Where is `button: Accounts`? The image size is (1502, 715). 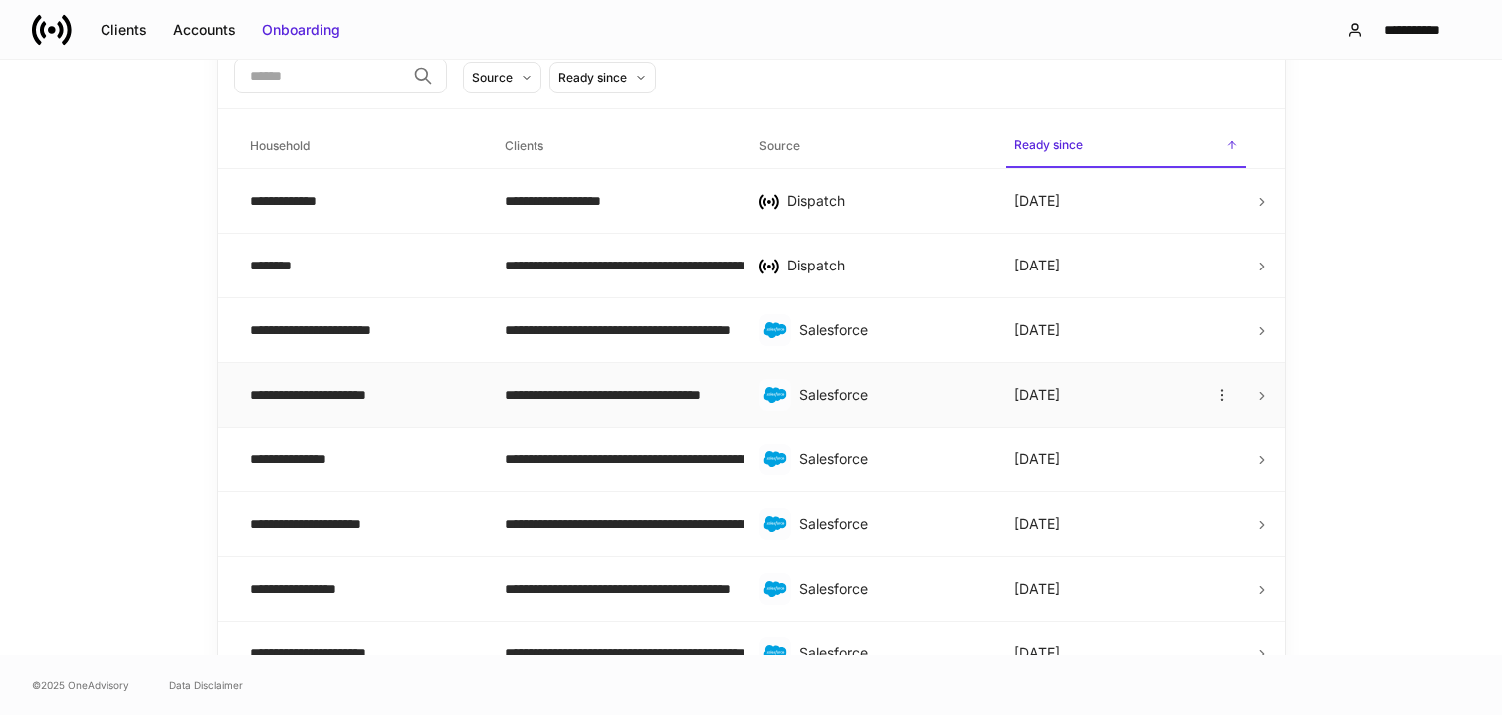 button: Accounts is located at coordinates (204, 30).